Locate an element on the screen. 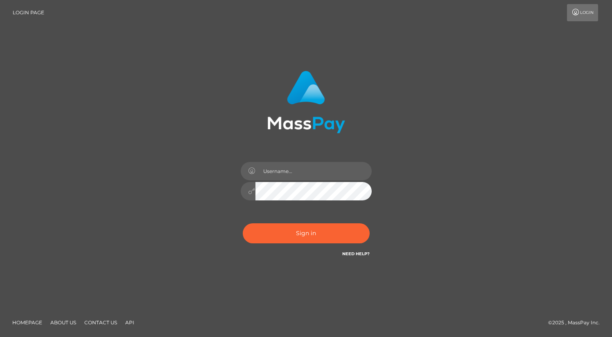 The width and height of the screenshot is (612, 337). input: Username... is located at coordinates (314, 171).